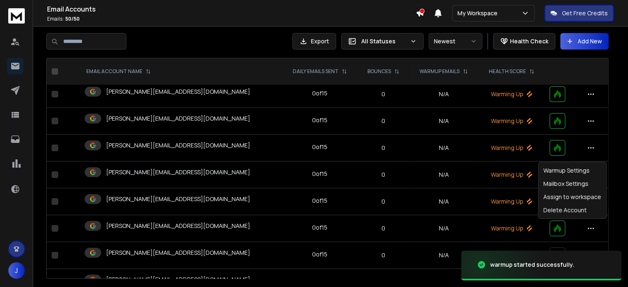  I want to click on button: Newest, so click(455, 41).